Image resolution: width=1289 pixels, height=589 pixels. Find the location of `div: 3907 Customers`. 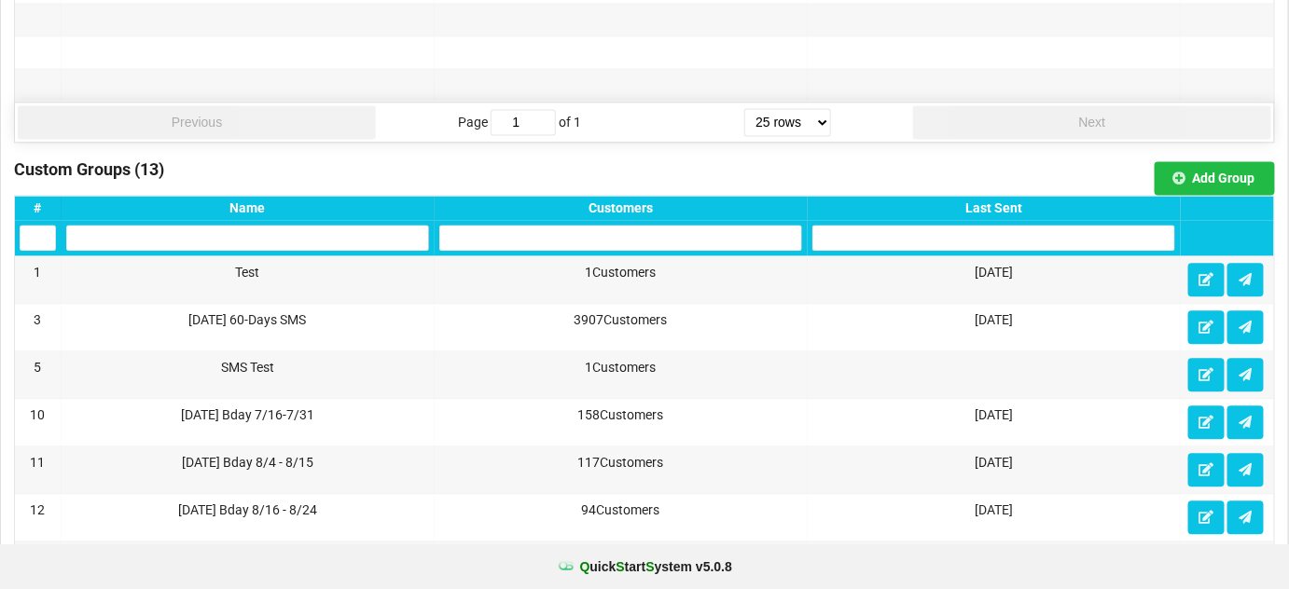

div: 3907 Customers is located at coordinates (620, 320).